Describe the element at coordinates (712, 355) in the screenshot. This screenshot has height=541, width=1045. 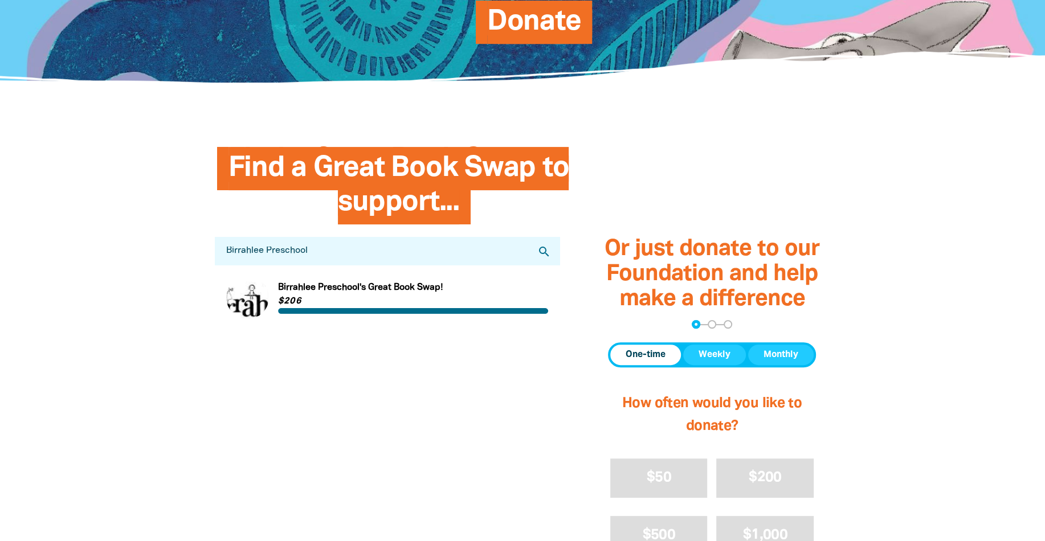
I see `div: Donation frequency` at that location.